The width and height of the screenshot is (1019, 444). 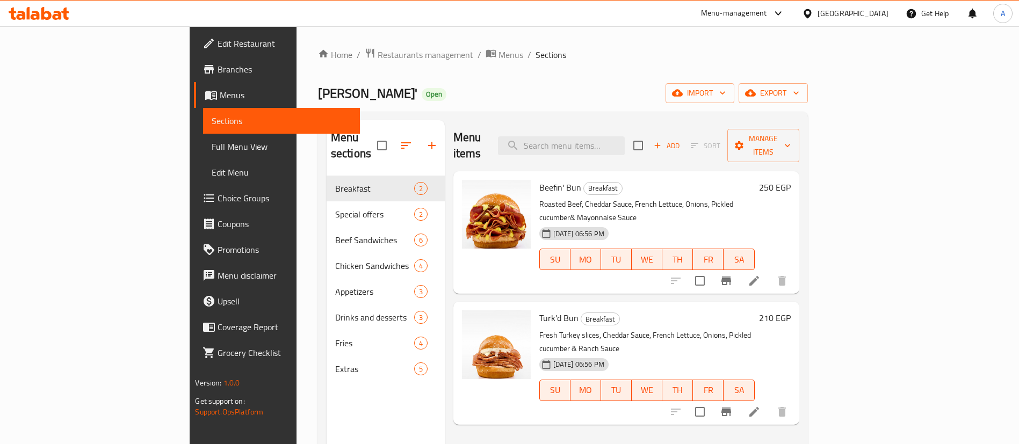 I want to click on nav: breadcrumb, so click(x=563, y=55).